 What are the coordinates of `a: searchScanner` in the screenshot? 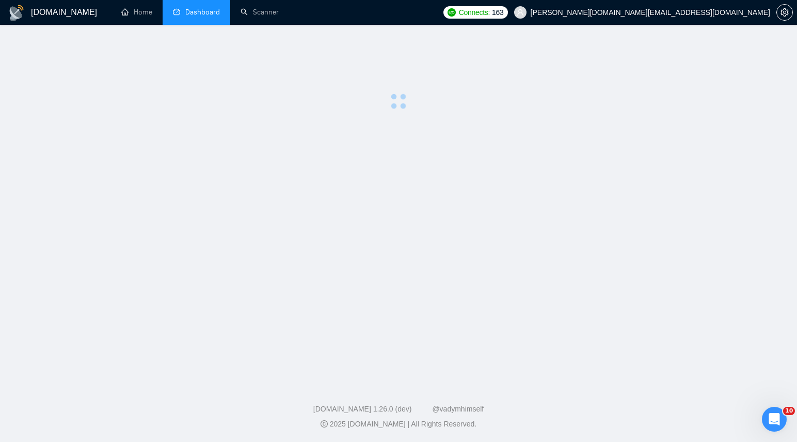 It's located at (260, 12).